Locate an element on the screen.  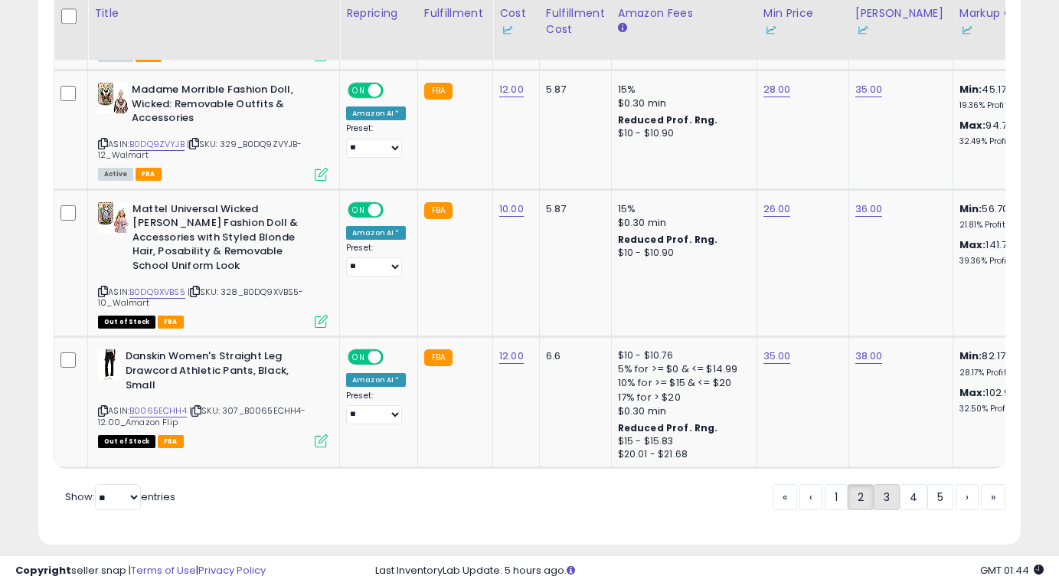
span: | SKU: 307_B0065ECHH4-12.00_Amazon Flip is located at coordinates (202, 416).